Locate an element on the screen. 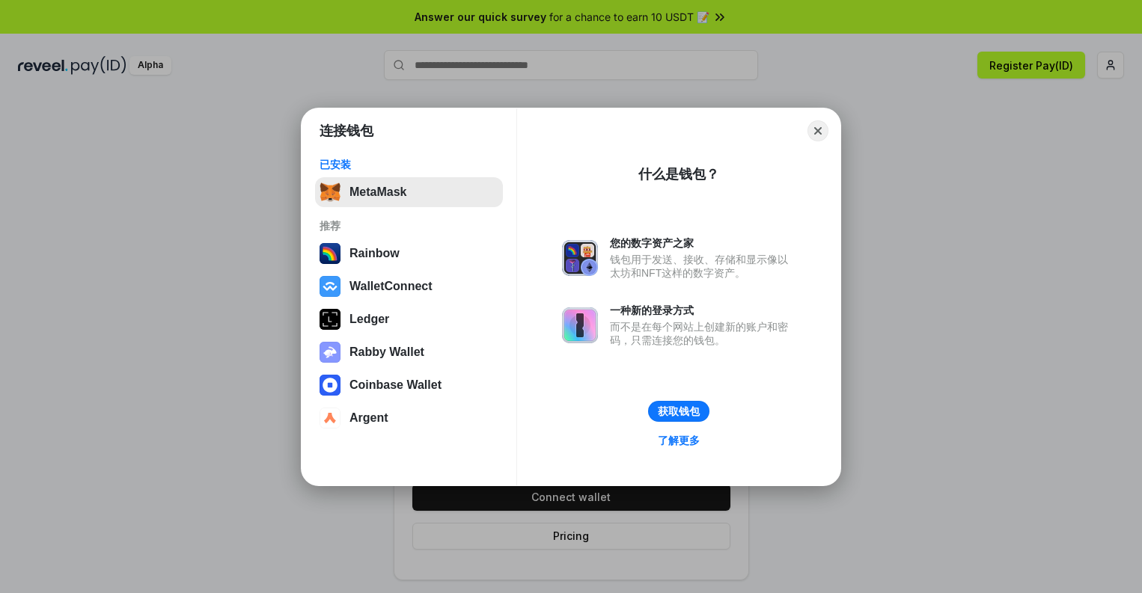 Image resolution: width=1142 pixels, height=593 pixels. div: WalletConnect is located at coordinates (391, 287).